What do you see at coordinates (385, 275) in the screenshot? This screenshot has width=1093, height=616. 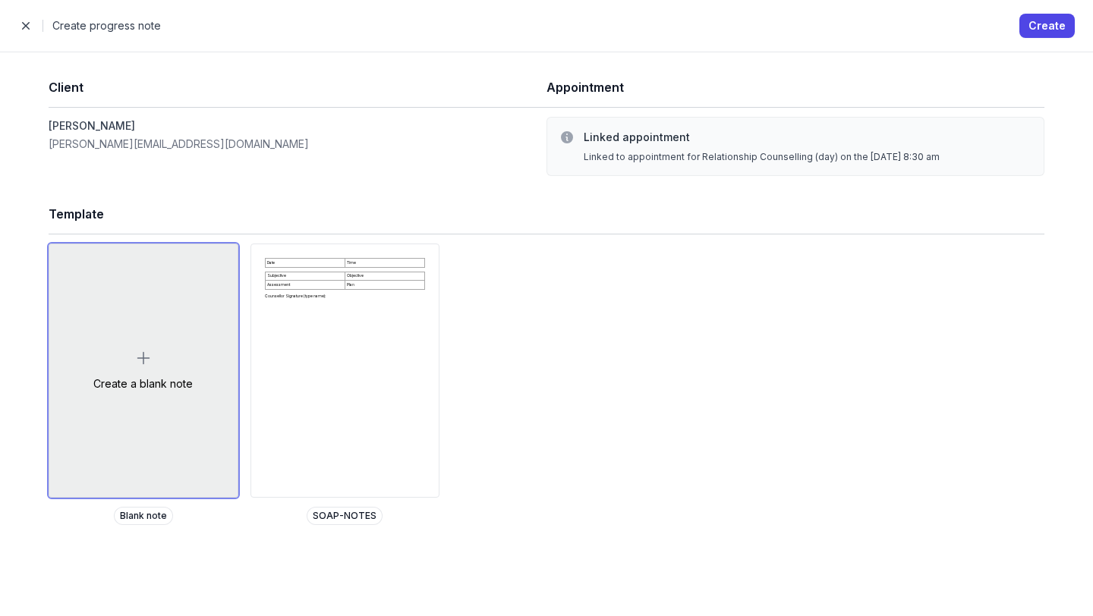 I see `p: Objective` at bounding box center [385, 275].